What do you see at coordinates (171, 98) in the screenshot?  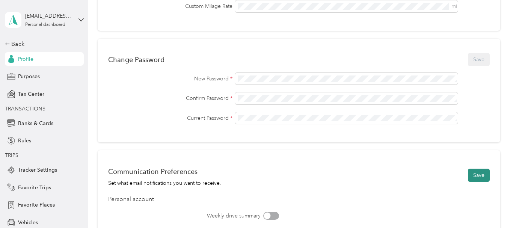 I see `label: Confirm Password` at bounding box center [171, 98].